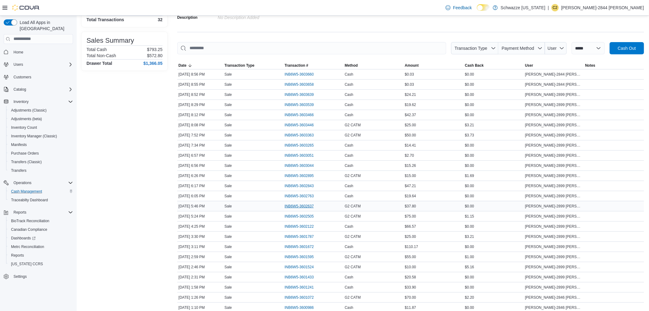 Image resolution: width=649 pixels, height=311 pixels. What do you see at coordinates (299, 145) in the screenshot?
I see `span: INB6W5-3603265` at bounding box center [299, 145].